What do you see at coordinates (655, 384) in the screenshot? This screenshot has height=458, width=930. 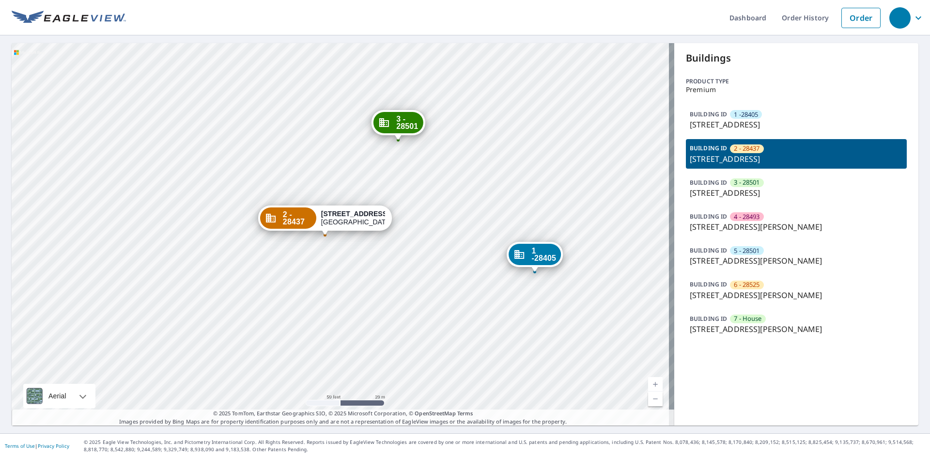 I see `a: Current Level 19, Zoom In` at bounding box center [655, 384].